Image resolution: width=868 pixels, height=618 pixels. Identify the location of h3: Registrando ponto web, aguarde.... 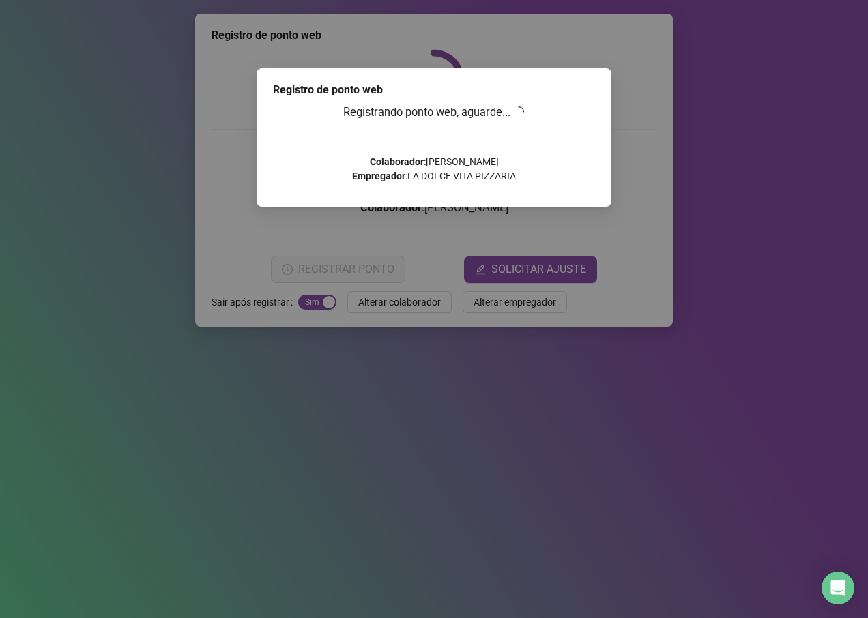
(434, 113).